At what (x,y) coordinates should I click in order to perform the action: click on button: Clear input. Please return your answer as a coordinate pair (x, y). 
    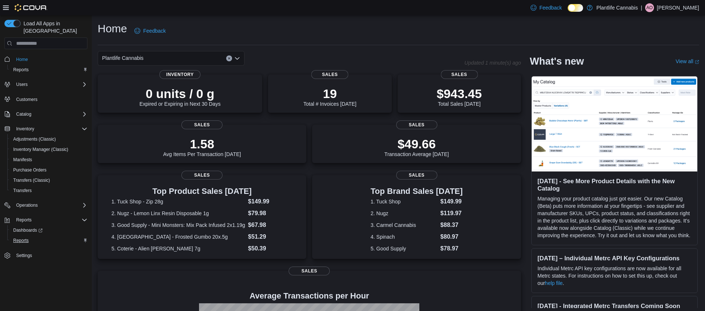
    Looking at the image, I should click on (229, 58).